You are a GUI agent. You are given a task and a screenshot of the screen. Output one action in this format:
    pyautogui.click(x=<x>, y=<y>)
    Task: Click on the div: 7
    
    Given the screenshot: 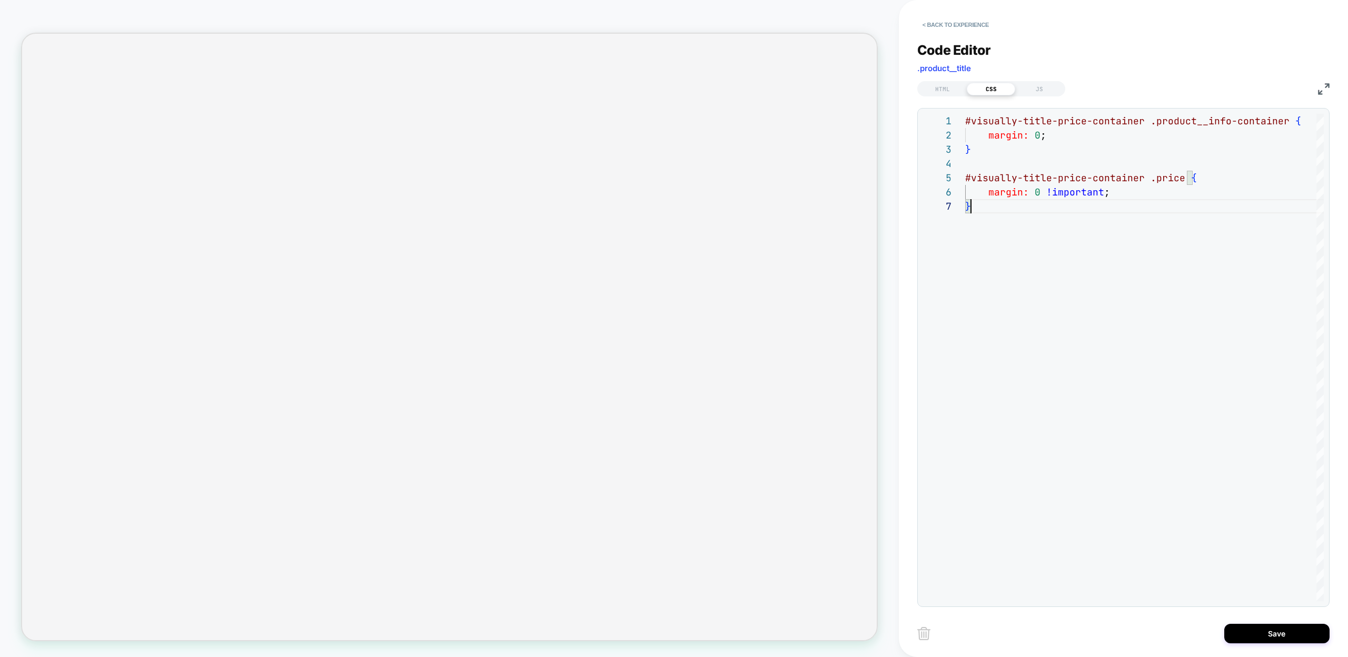 What is the action you would take?
    pyautogui.click(x=937, y=206)
    